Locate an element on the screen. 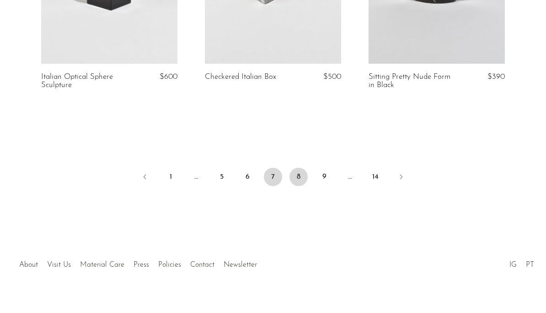  a: 5 is located at coordinates (222, 177).